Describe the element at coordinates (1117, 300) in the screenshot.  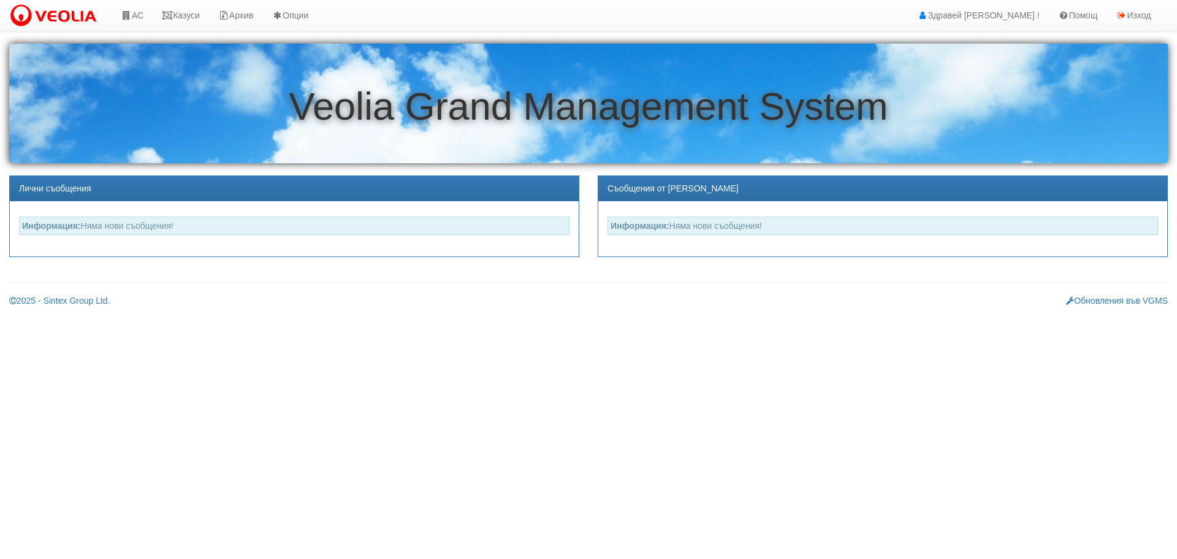
I see `a: Обновления във VGMS` at that location.